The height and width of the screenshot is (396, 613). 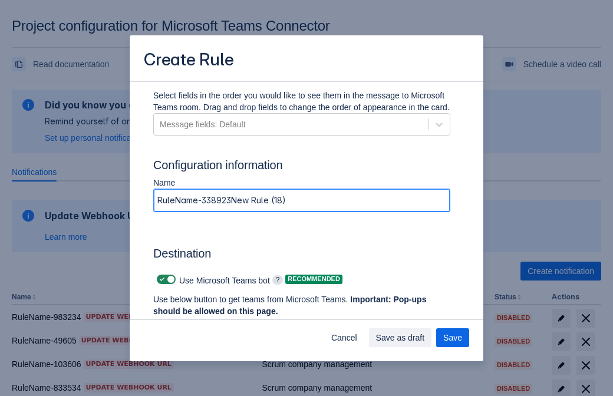 What do you see at coordinates (292, 305) in the screenshot?
I see `p: Use below button to get teams from Microsoft Teams.` at bounding box center [292, 305].